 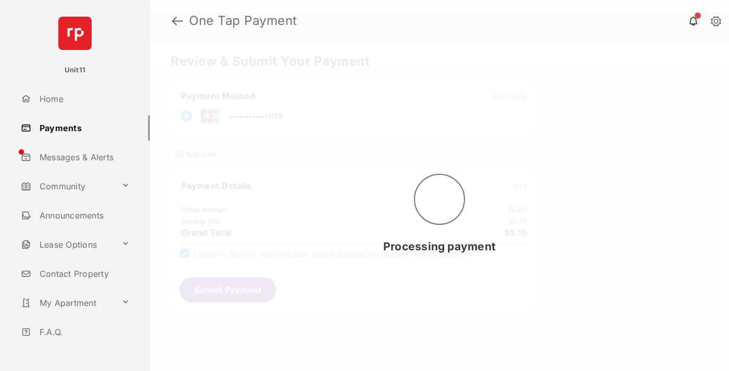 What do you see at coordinates (83, 99) in the screenshot?
I see `a: Home` at bounding box center [83, 99].